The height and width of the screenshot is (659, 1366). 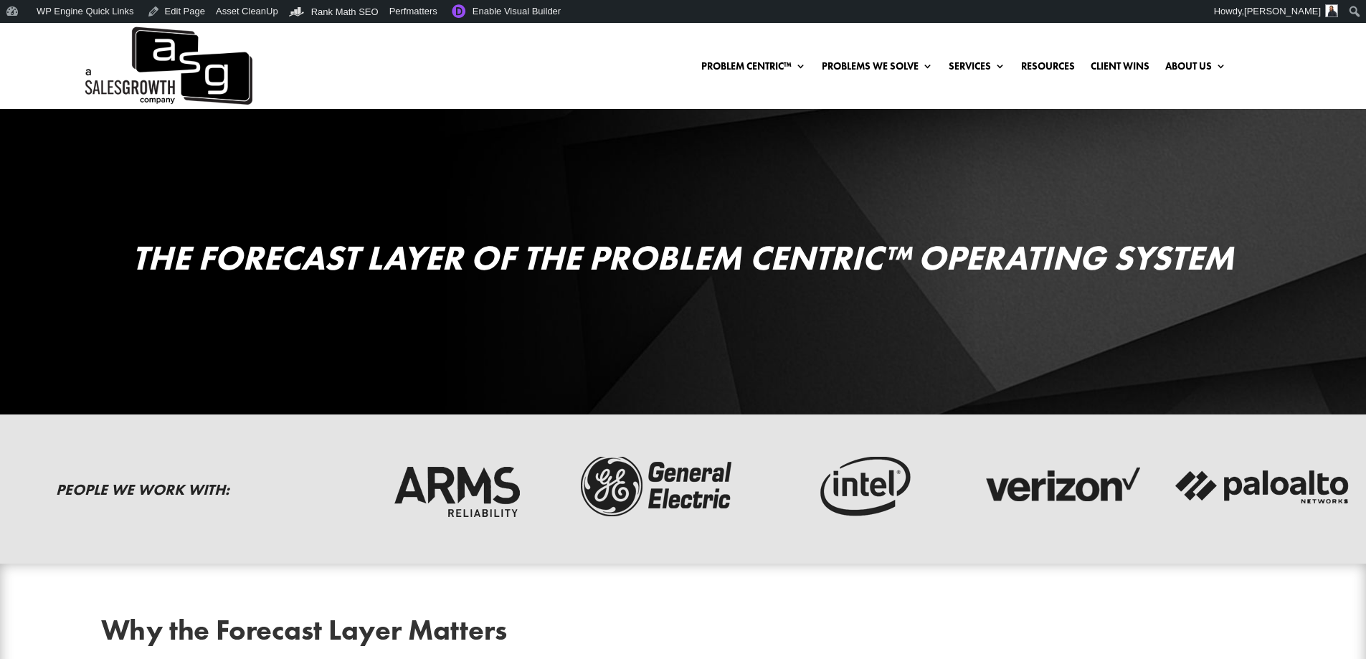 I want to click on a: Problems We Solve, so click(x=877, y=69).